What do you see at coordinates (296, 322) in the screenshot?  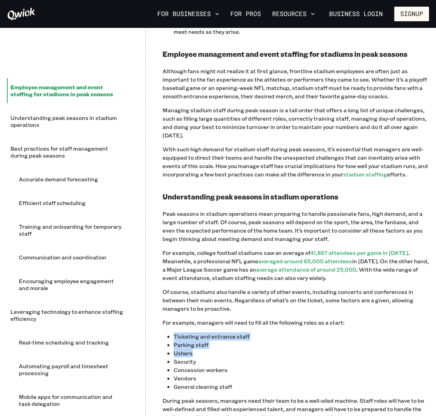 I see `p: For example, managers will need to fill all the following roles as a start:` at bounding box center [296, 322].